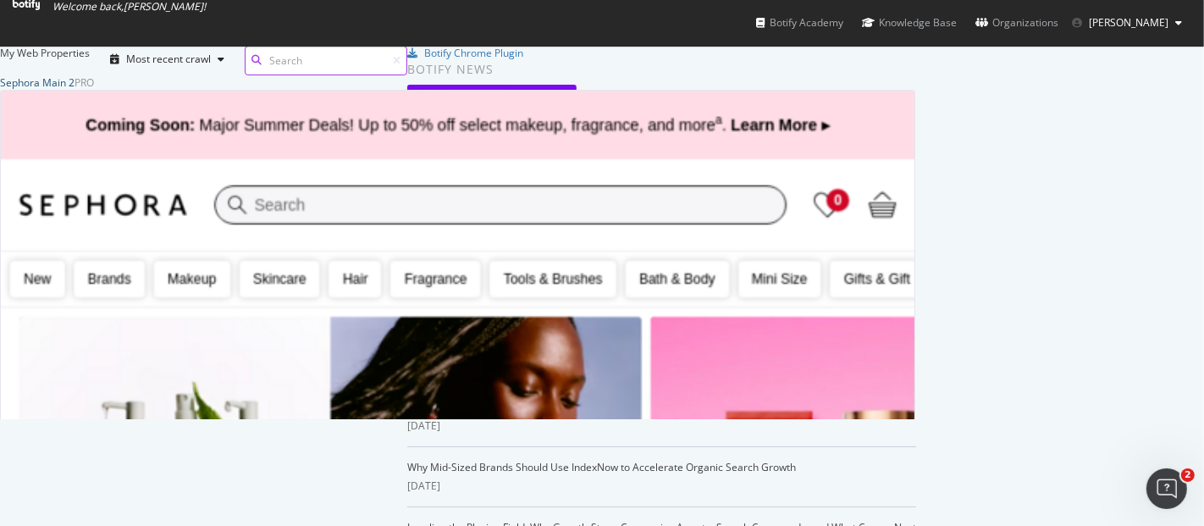 The image size is (1204, 526). I want to click on a: Why Mid-Sized Brands Should Use IndexNow to Accelerate Organic Search Growth, so click(601, 466).